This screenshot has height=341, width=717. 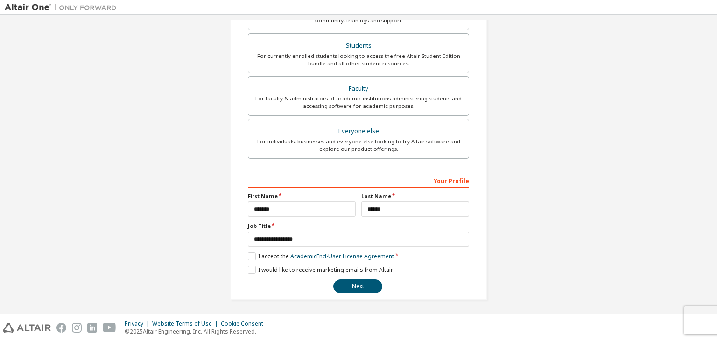 I want to click on div: Website Terms of Use, so click(x=186, y=323).